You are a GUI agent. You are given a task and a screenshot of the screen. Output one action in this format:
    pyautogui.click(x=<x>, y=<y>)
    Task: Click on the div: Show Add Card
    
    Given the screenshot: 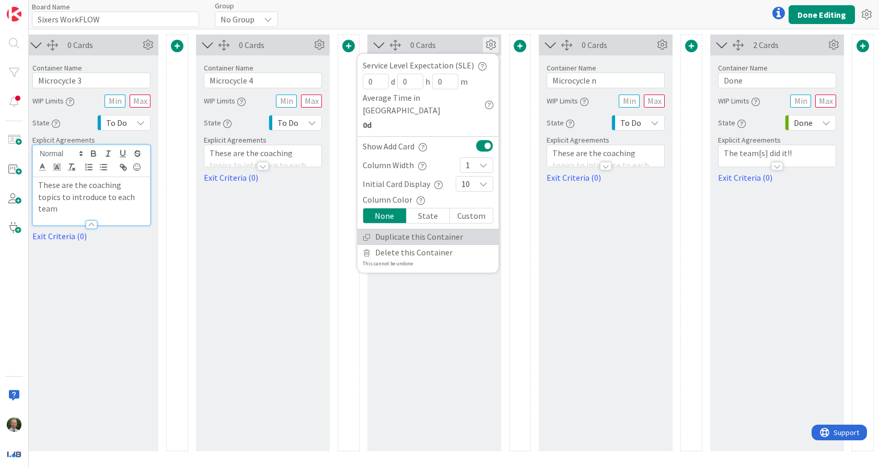 What is the action you would take?
    pyautogui.click(x=395, y=146)
    